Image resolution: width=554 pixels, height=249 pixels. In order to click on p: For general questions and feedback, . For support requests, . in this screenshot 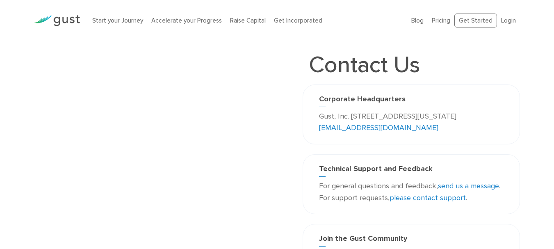, I will do `click(411, 192)`.